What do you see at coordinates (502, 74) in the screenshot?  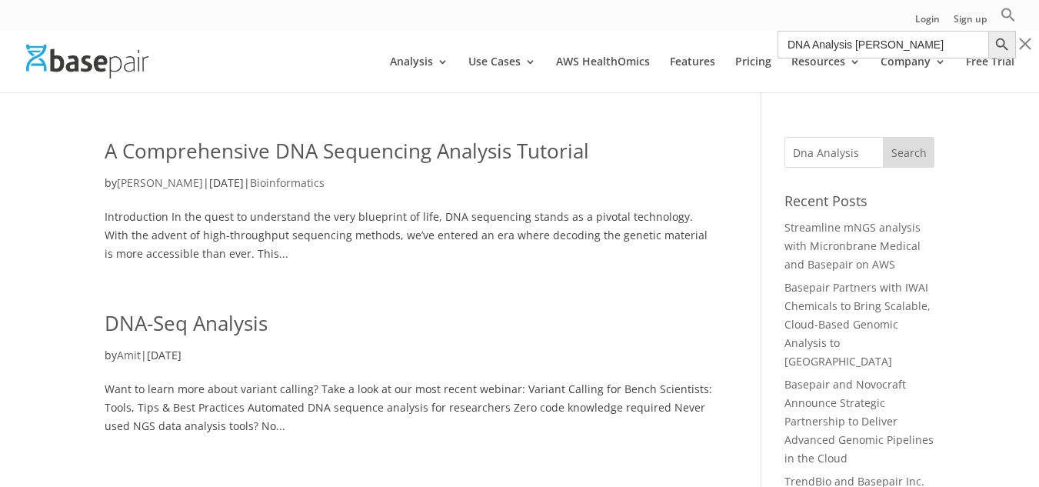 I see `a: Use Cases` at bounding box center [502, 74].